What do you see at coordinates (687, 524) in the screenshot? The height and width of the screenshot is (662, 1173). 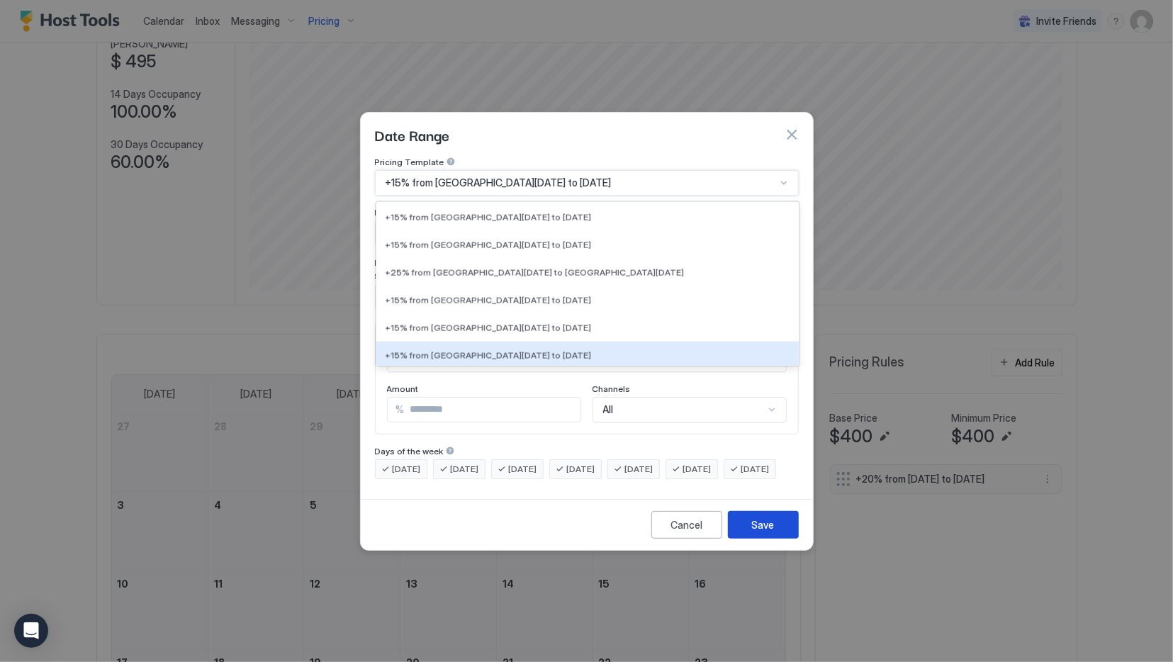 I see `button: Cancel` at bounding box center [687, 524].